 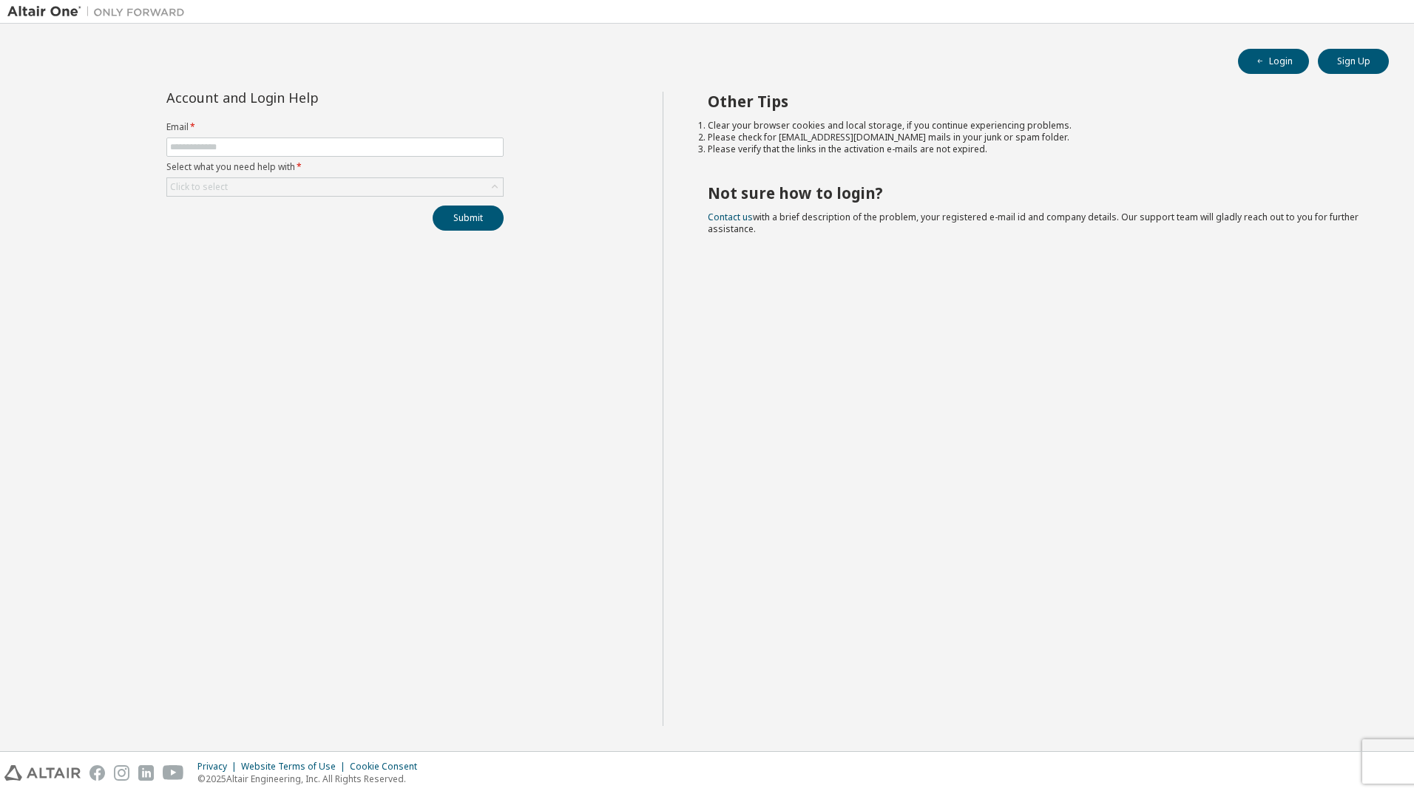 I want to click on img: facebook.svg, so click(x=97, y=773).